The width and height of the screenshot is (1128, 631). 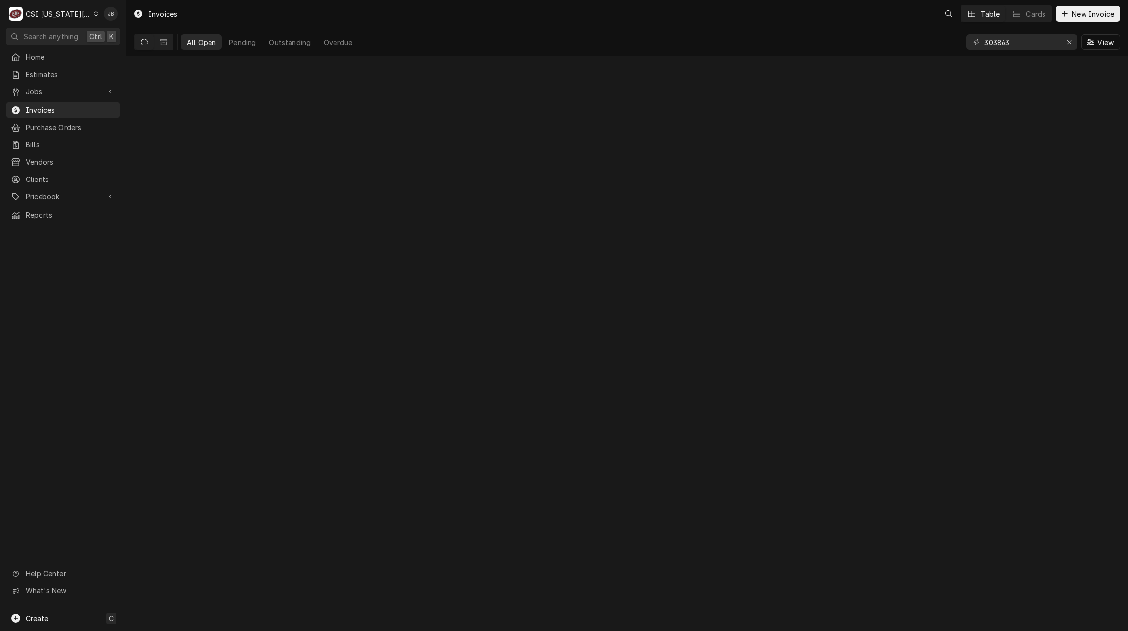 I want to click on span: View, so click(x=1106, y=42).